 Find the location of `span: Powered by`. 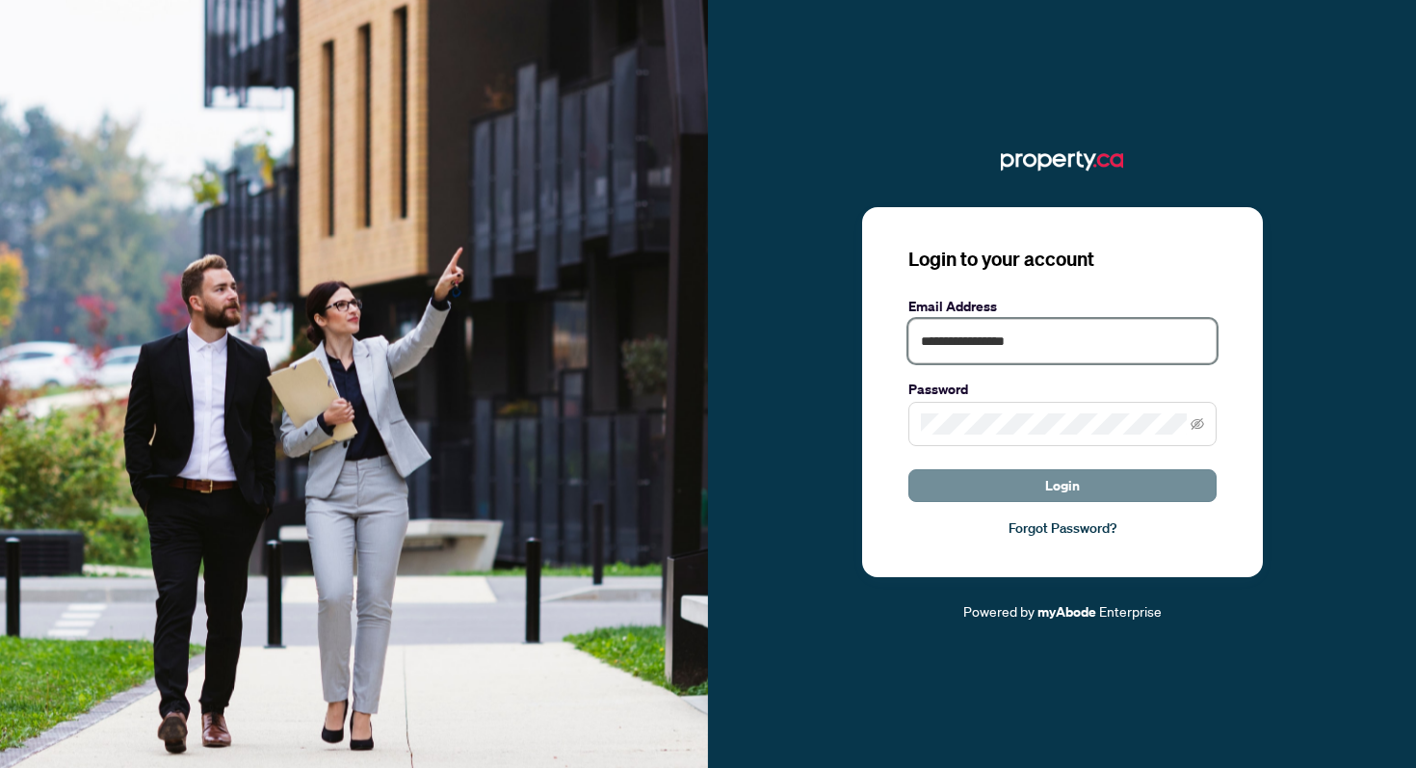

span: Powered by is located at coordinates (999, 611).